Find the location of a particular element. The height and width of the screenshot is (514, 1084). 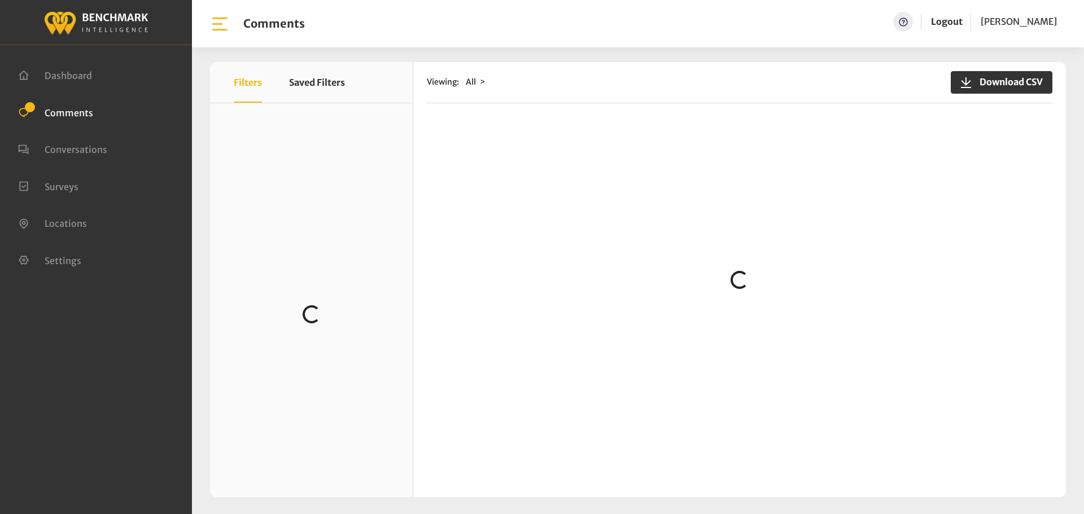

span: Viewing: is located at coordinates (443, 82).